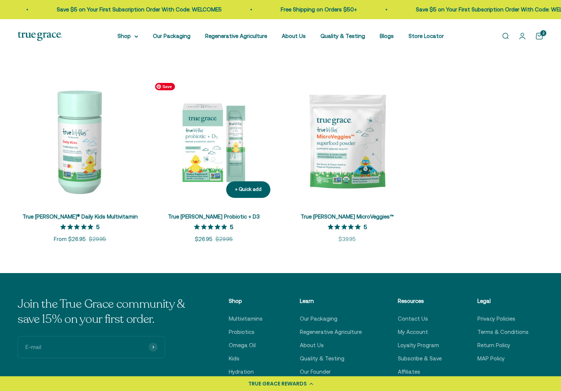  I want to click on span: 5 out of 5 stars rating in total 3 reviews., so click(345, 227).